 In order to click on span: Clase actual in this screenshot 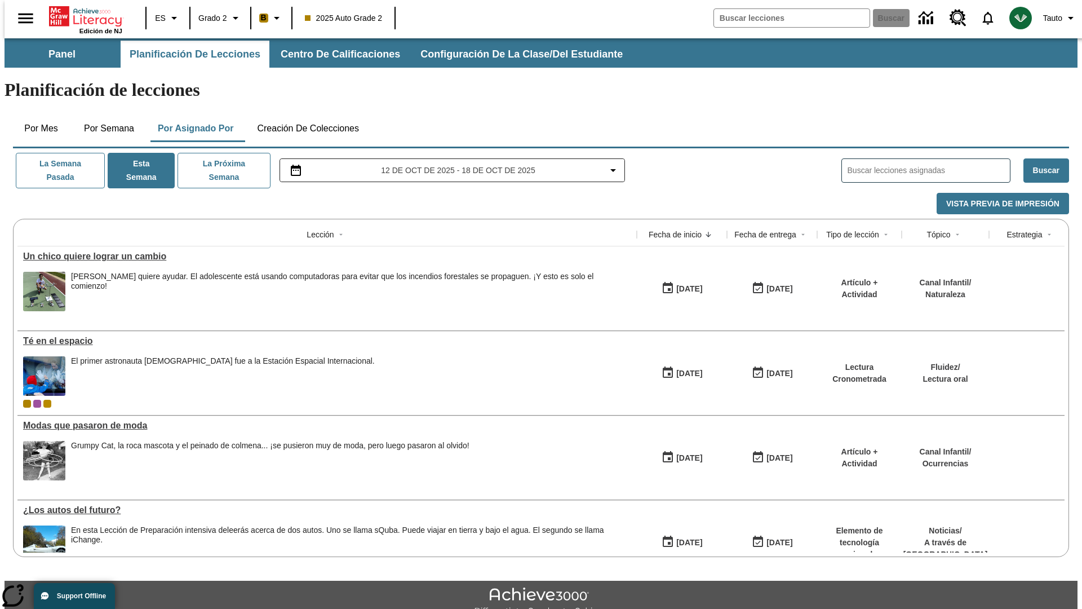, I will do `click(27, 403)`.